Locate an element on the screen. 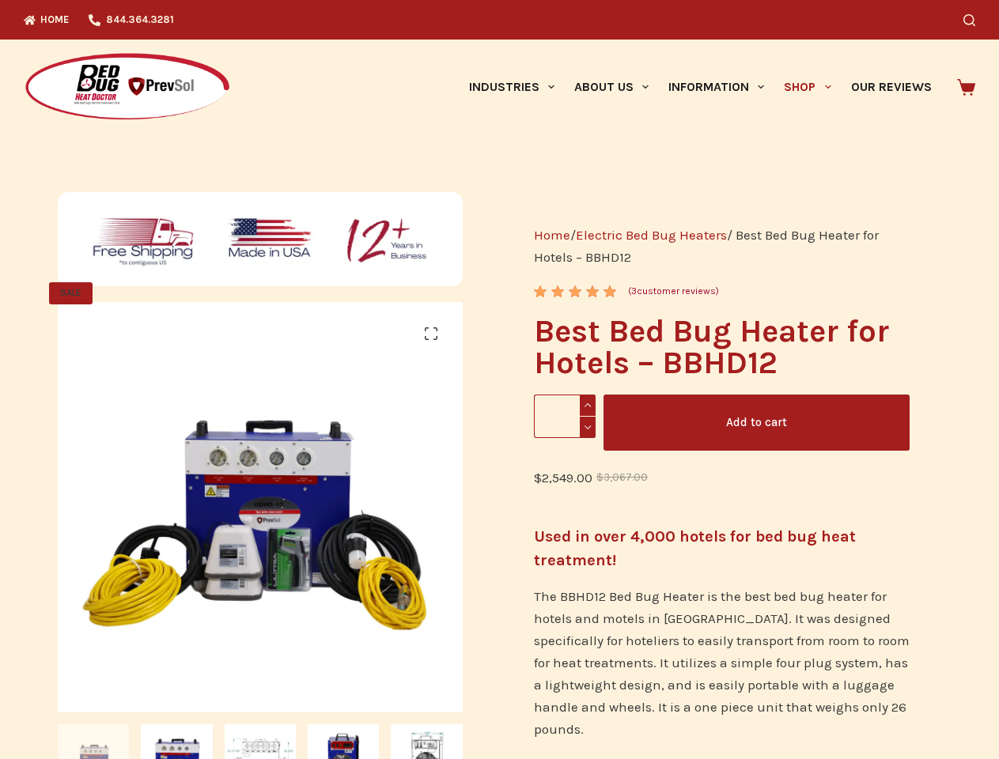  a: Our Reviews is located at coordinates (890, 87).